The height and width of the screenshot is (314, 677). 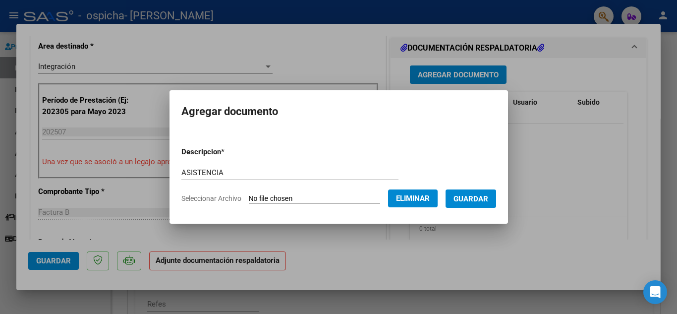 What do you see at coordinates (471, 198) in the screenshot?
I see `button: Guardar` at bounding box center [471, 198].